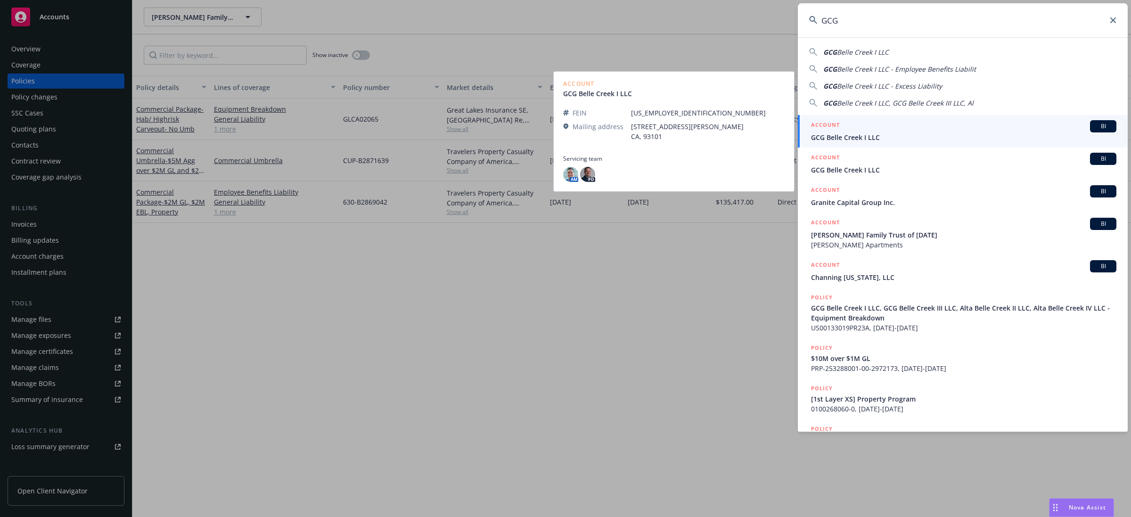 Image resolution: width=1131 pixels, height=517 pixels. Describe the element at coordinates (964, 358) in the screenshot. I see `span: $10M over $1M GL` at that location.